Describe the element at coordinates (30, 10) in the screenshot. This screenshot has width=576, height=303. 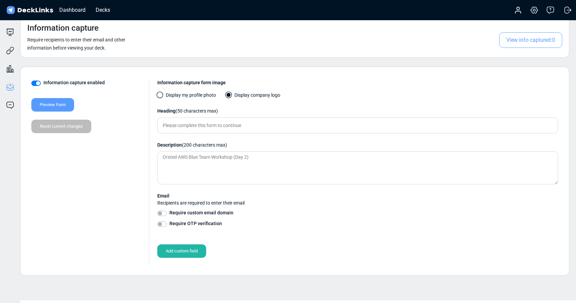
I see `img: DeckLinks` at that location.